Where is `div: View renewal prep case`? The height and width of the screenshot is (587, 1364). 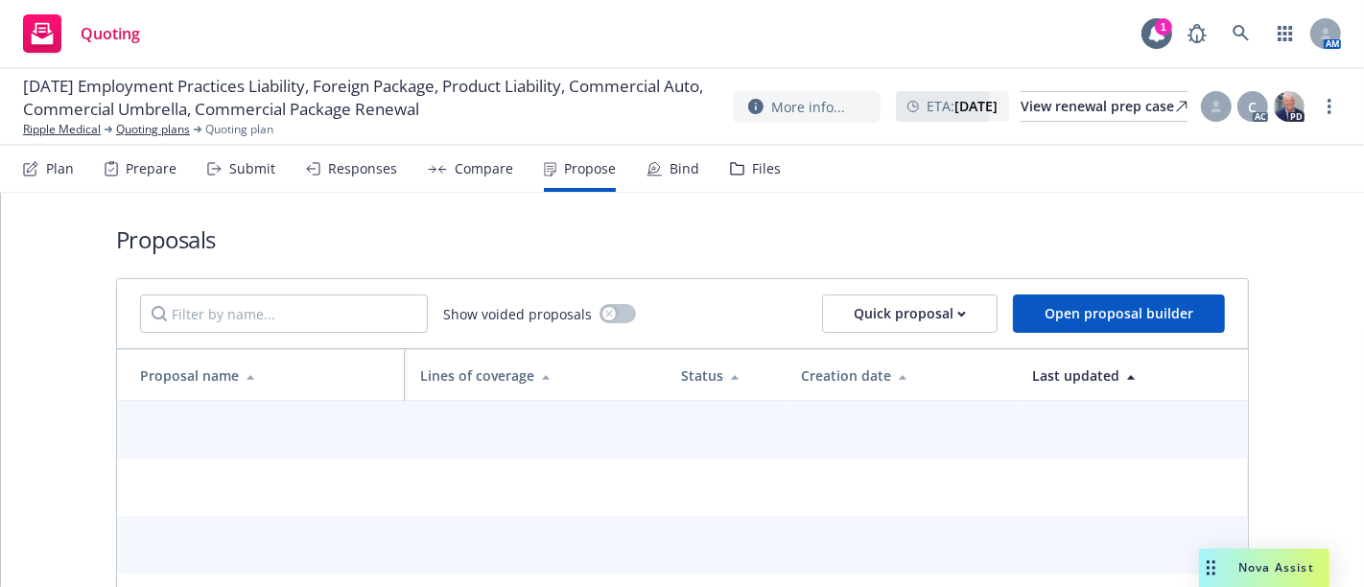 div: View renewal prep case is located at coordinates (1104, 106).